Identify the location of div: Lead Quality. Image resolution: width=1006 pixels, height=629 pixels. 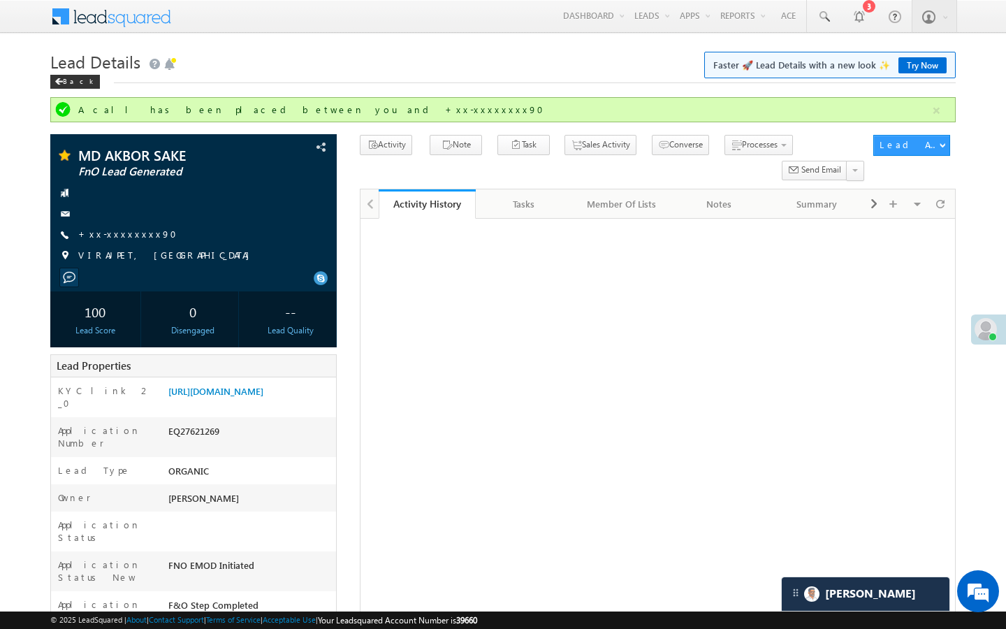
(291, 330).